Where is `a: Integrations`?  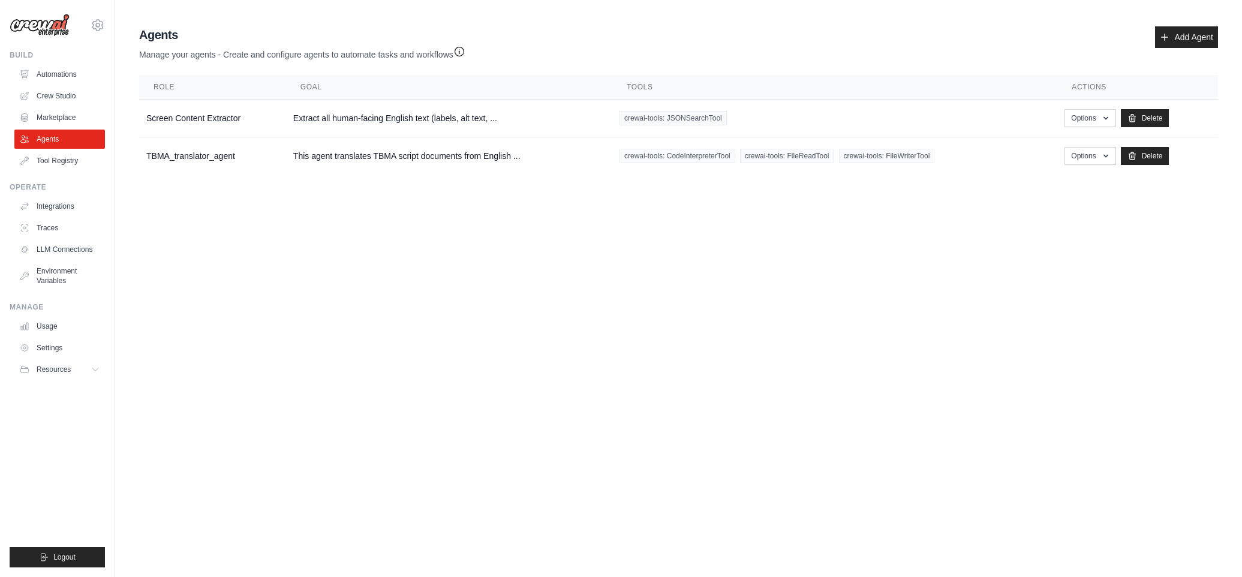
a: Integrations is located at coordinates (59, 206).